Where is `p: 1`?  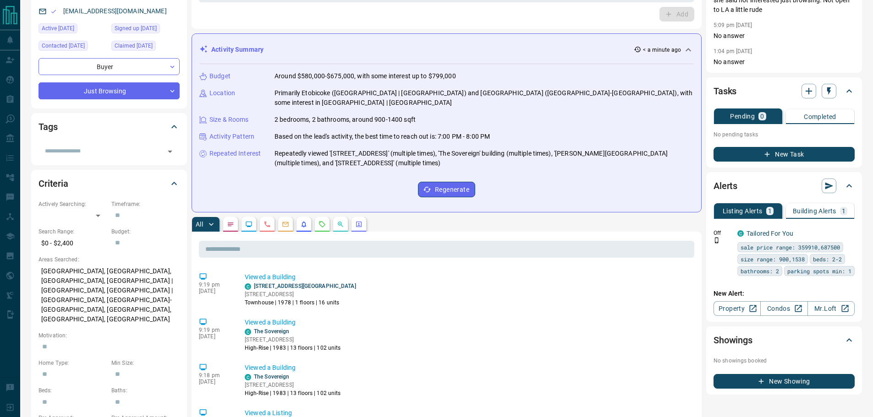
p: 1 is located at coordinates (844, 211).